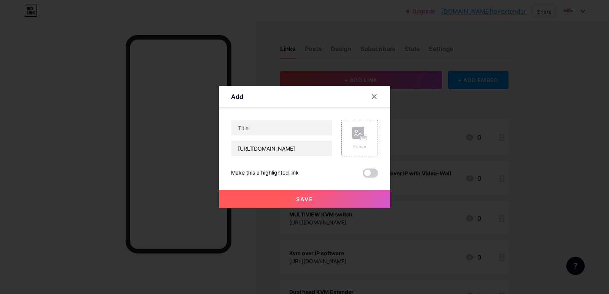  I want to click on div: Add, so click(237, 97).